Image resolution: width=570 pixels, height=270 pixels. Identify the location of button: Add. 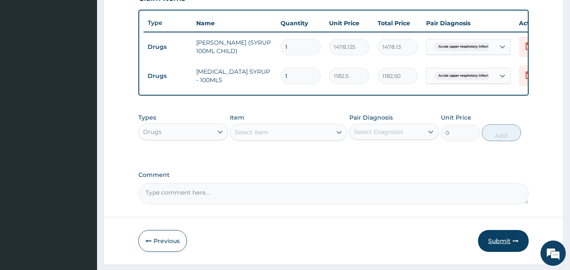
(501, 133).